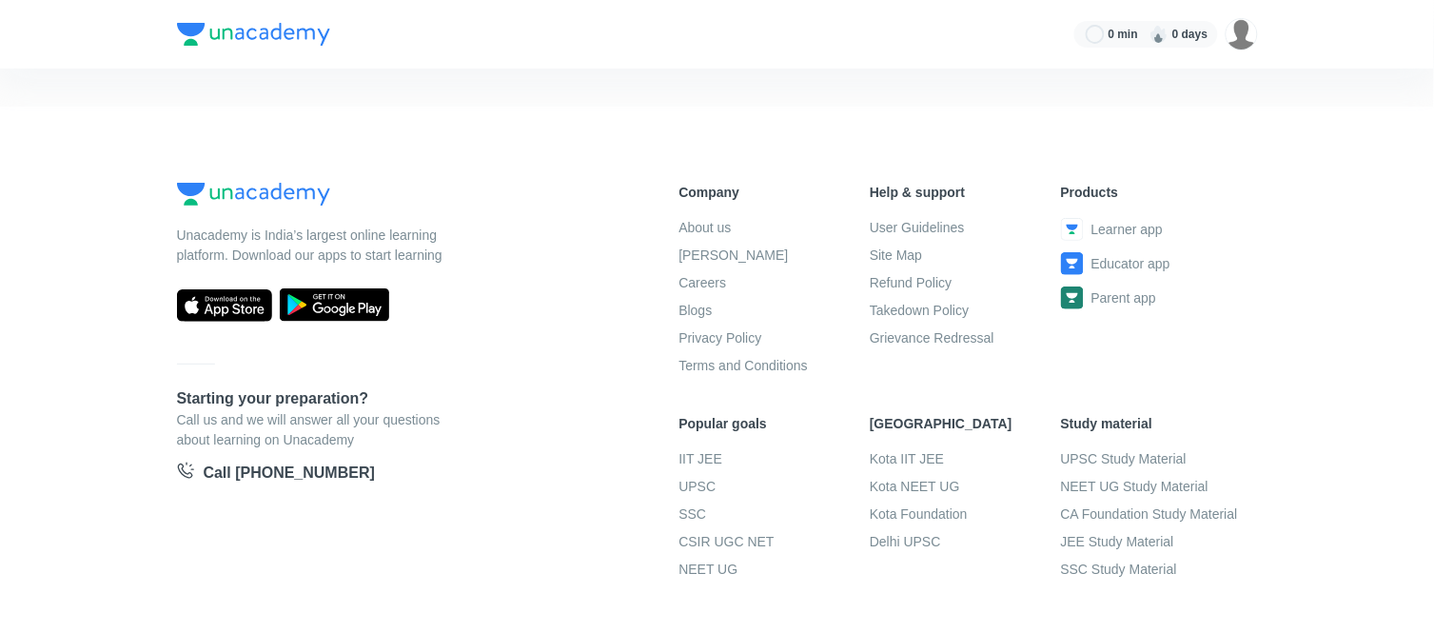 The height and width of the screenshot is (633, 1434). Describe the element at coordinates (1156, 459) in the screenshot. I see `a: UPSC Study Material` at that location.